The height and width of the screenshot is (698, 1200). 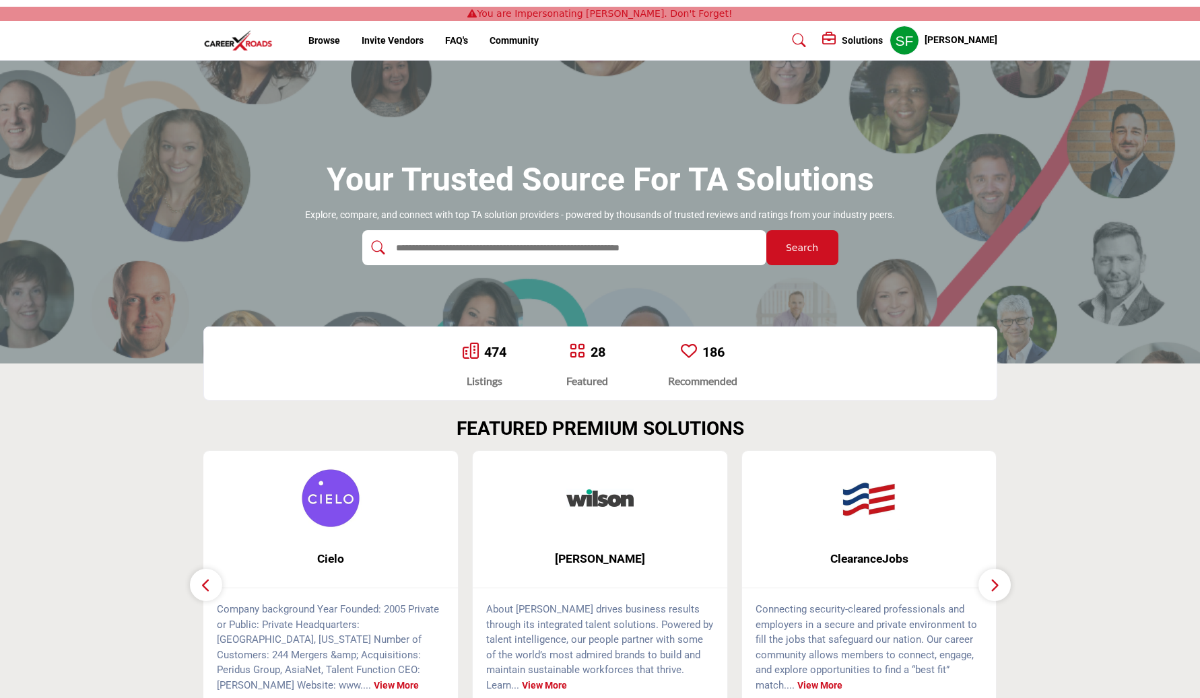 What do you see at coordinates (802, 248) in the screenshot?
I see `span: Search` at bounding box center [802, 248].